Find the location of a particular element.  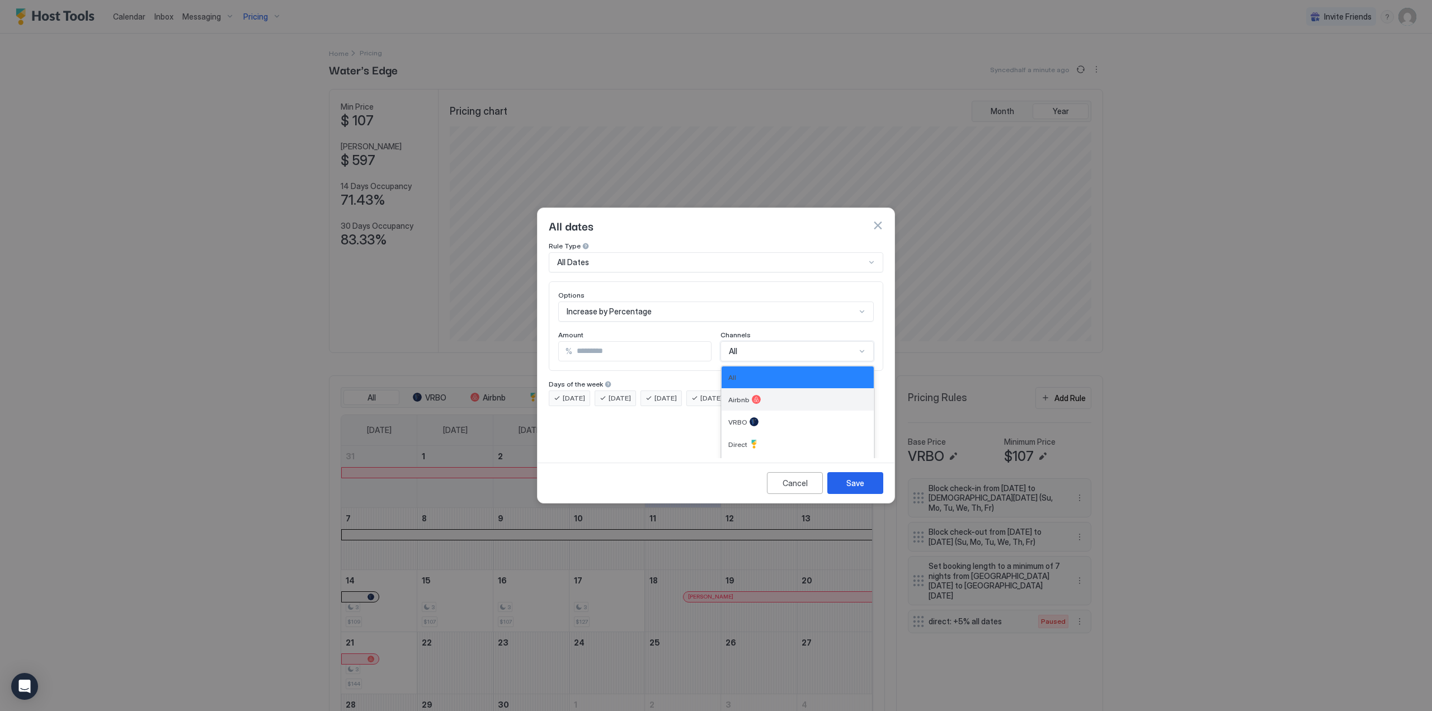

span: Direct is located at coordinates (738, 444).